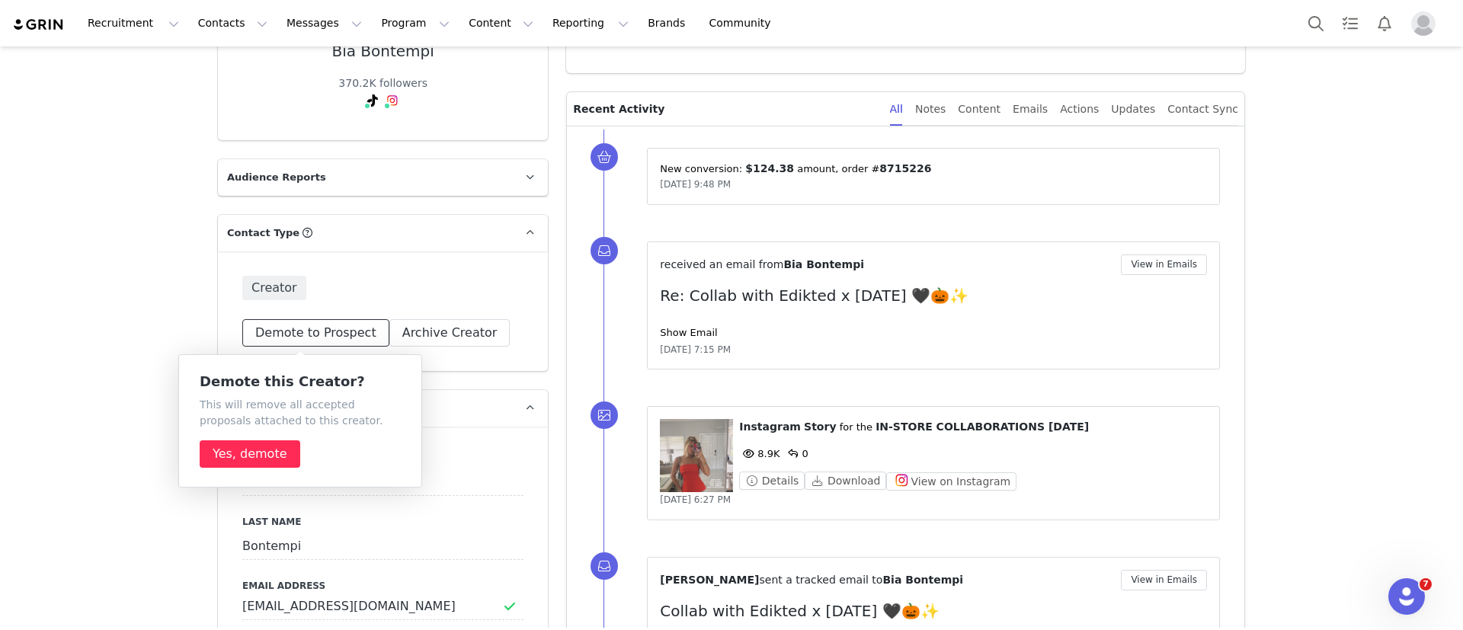 The height and width of the screenshot is (630, 1463). I want to click on img: placeholder-profile.jpg, so click(1423, 24).